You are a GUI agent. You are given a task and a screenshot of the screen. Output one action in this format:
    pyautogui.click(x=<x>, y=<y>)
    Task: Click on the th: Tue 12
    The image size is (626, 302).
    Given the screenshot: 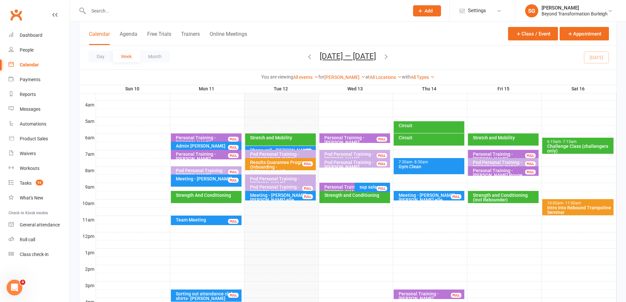 What is the action you would take?
    pyautogui.click(x=281, y=89)
    